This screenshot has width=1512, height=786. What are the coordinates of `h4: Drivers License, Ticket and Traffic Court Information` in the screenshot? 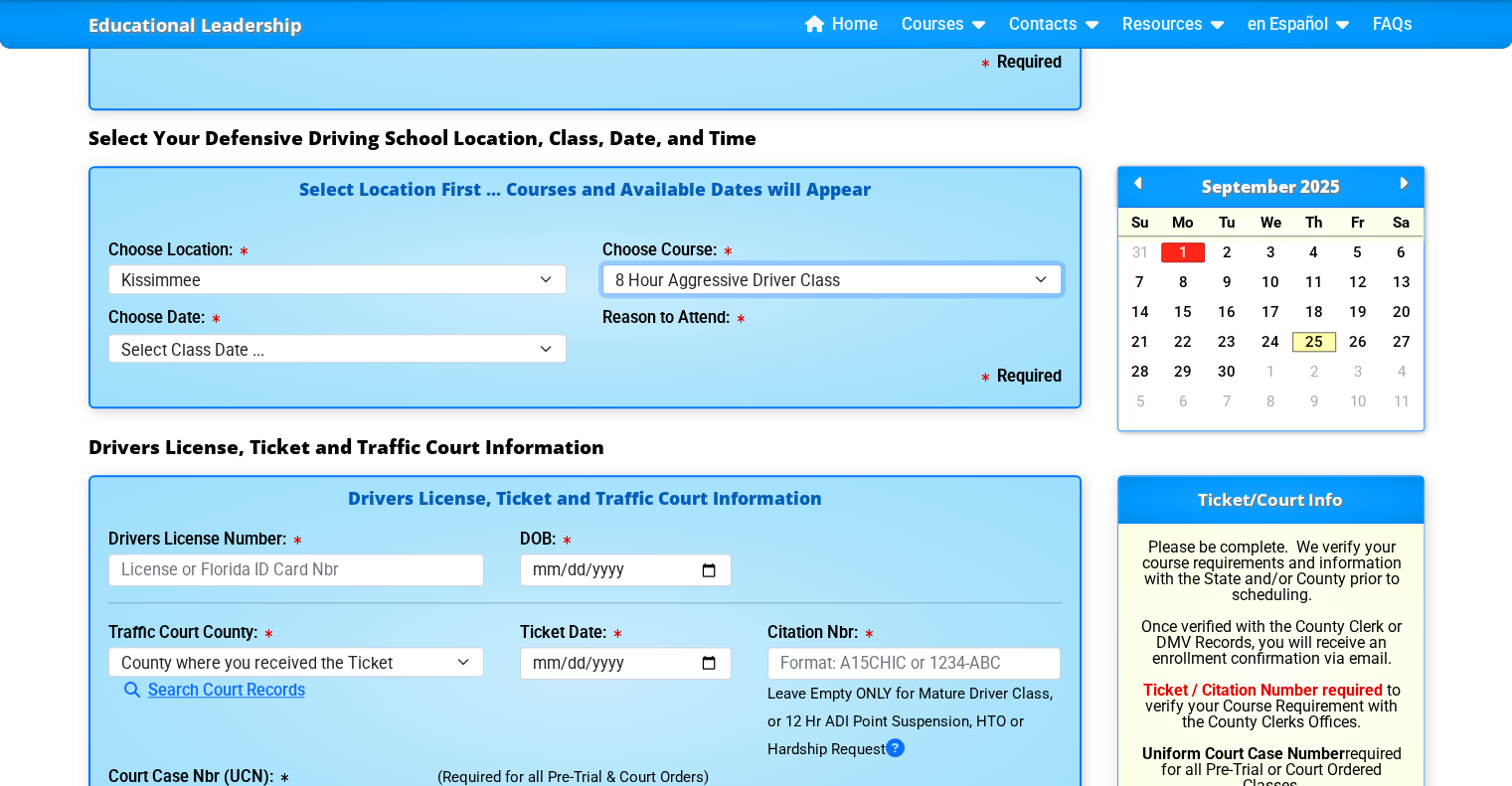 It's located at (585, 499).